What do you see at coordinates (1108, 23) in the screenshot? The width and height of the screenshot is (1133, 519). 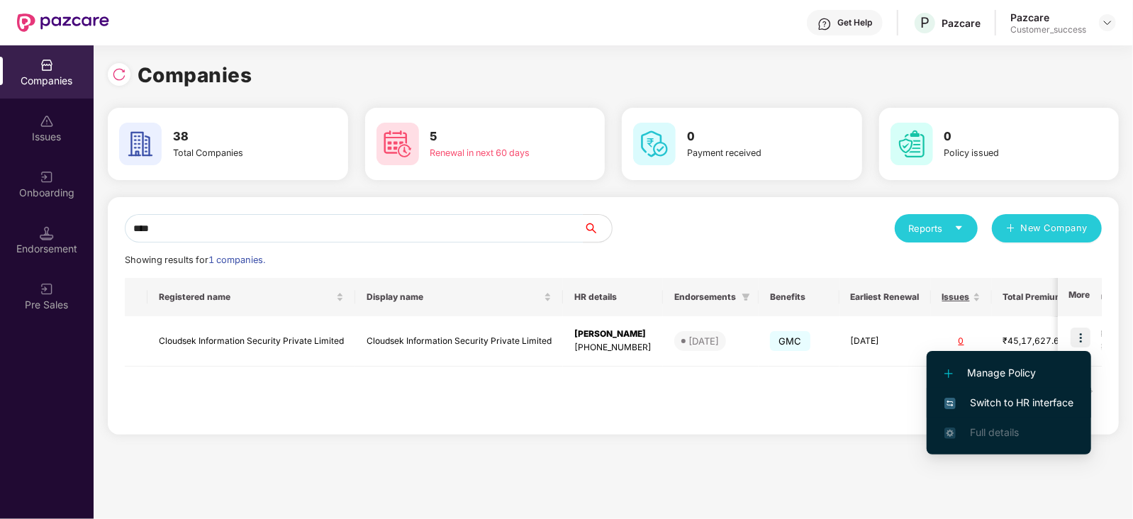 I see `img: svg+xml;base64,PHN2ZyBpZD0iRHJvcGRvd24tMzJ4MzIiIHhtbG5zPSJodHRwOi8vd3d3LnczLm9yZy8yMDAwL3N2ZyIgd2...` at bounding box center [1108, 23].